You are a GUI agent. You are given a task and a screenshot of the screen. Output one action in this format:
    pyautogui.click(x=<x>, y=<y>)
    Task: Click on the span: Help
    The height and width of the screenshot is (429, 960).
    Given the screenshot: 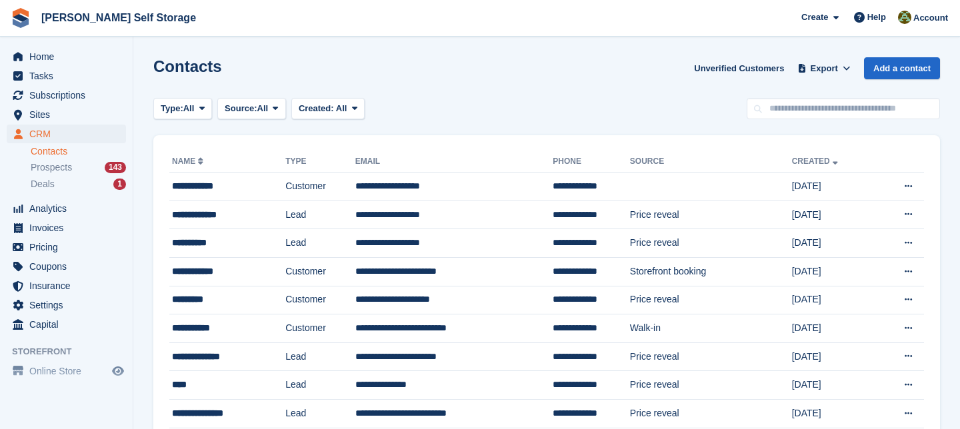 What is the action you would take?
    pyautogui.click(x=876, y=17)
    